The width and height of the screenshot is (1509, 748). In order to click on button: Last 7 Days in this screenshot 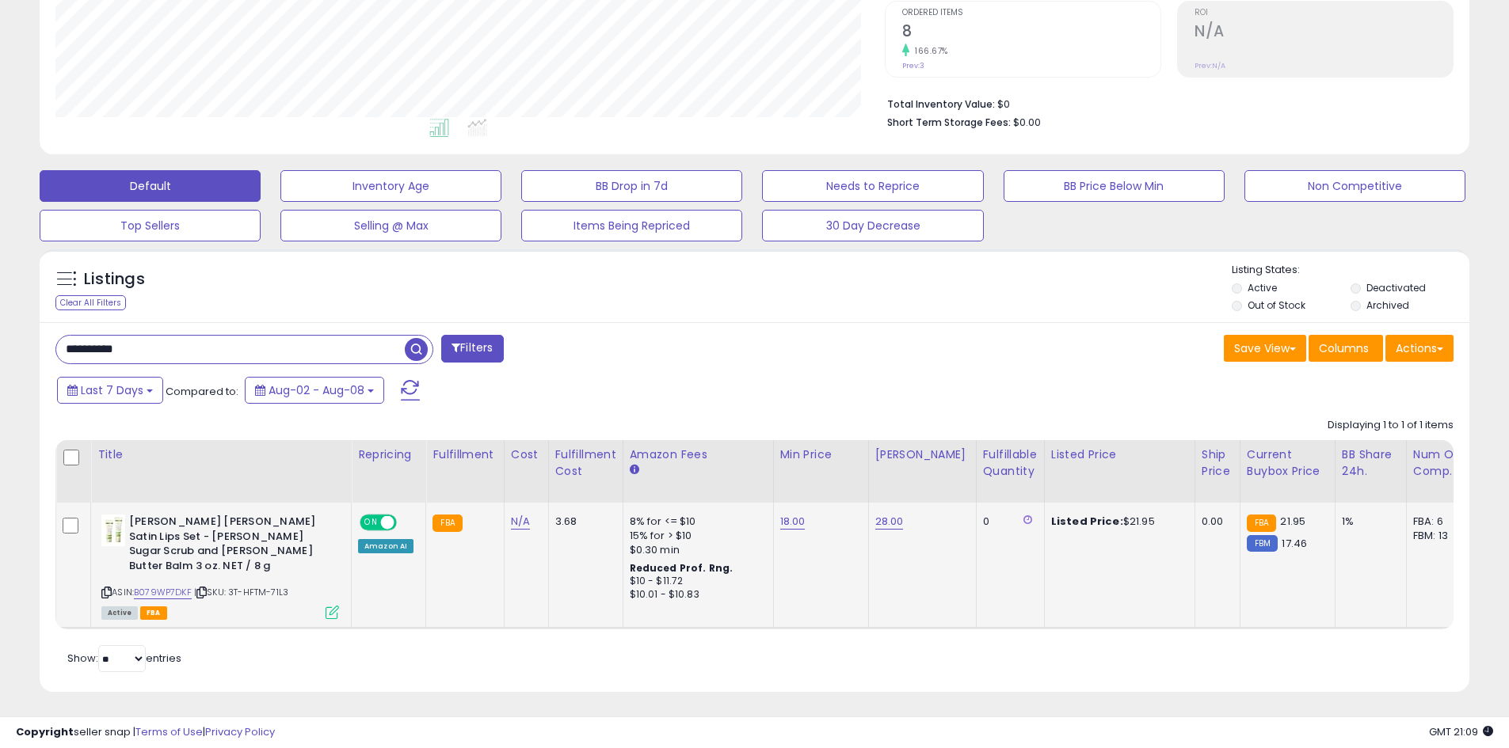, I will do `click(110, 390)`.